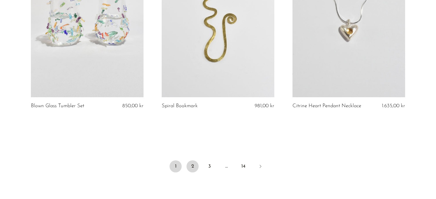 The image size is (436, 199). What do you see at coordinates (264, 106) in the screenshot?
I see `span: 981,00 kr` at bounding box center [264, 106].